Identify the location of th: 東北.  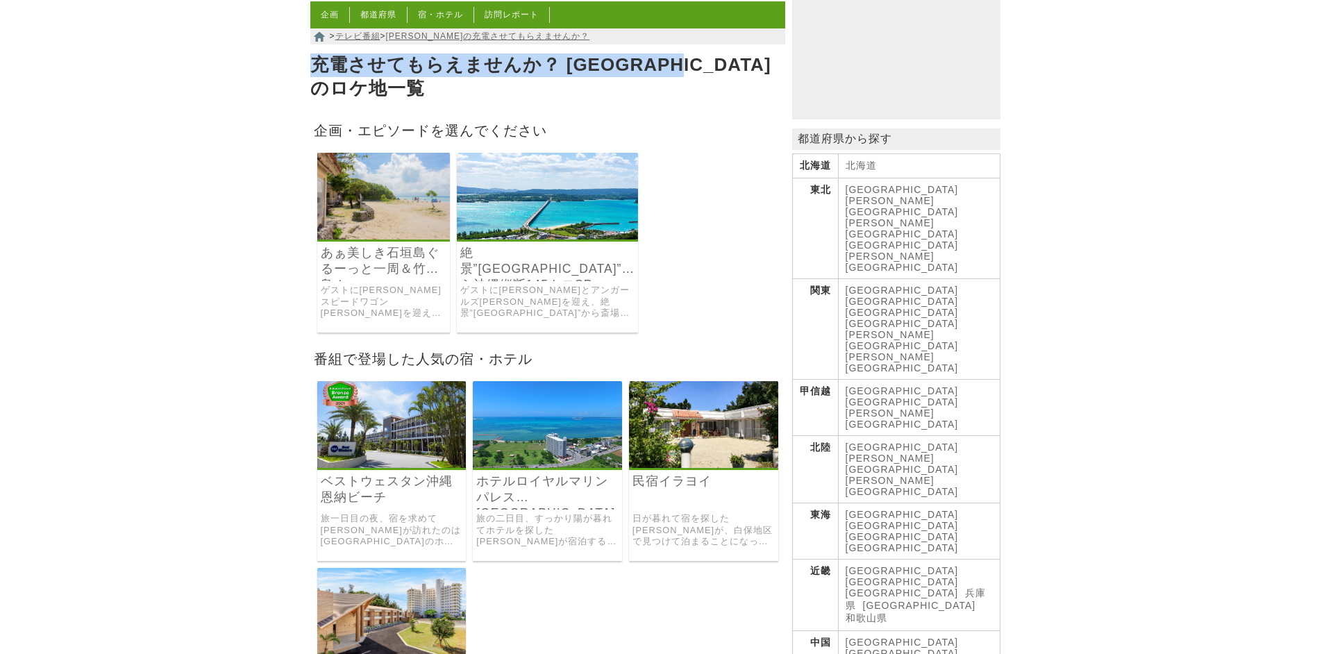
(815, 228).